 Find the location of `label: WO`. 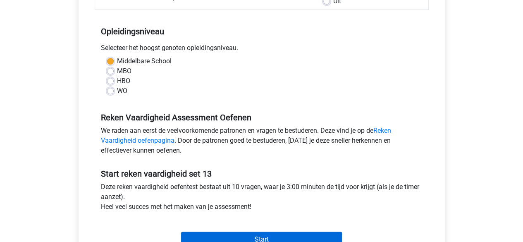

label: WO is located at coordinates (122, 91).